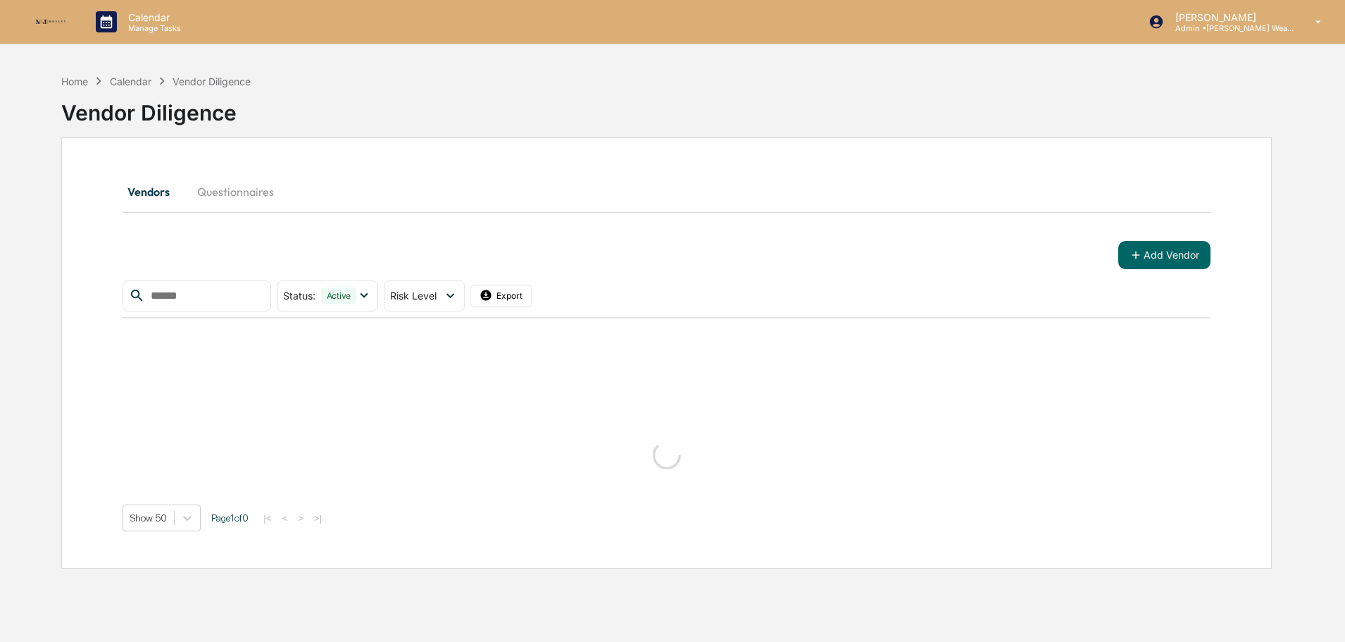 This screenshot has height=642, width=1345. Describe the element at coordinates (154, 192) in the screenshot. I see `button: Vendors` at that location.